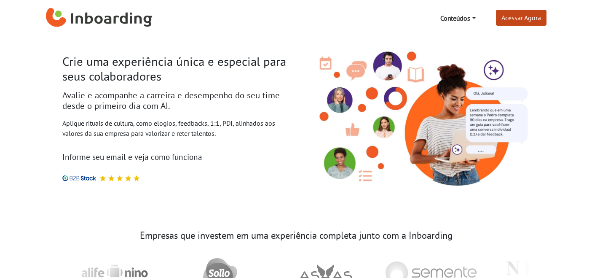  Describe the element at coordinates (99, 18) in the screenshot. I see `img: Inboarding Home` at that location.